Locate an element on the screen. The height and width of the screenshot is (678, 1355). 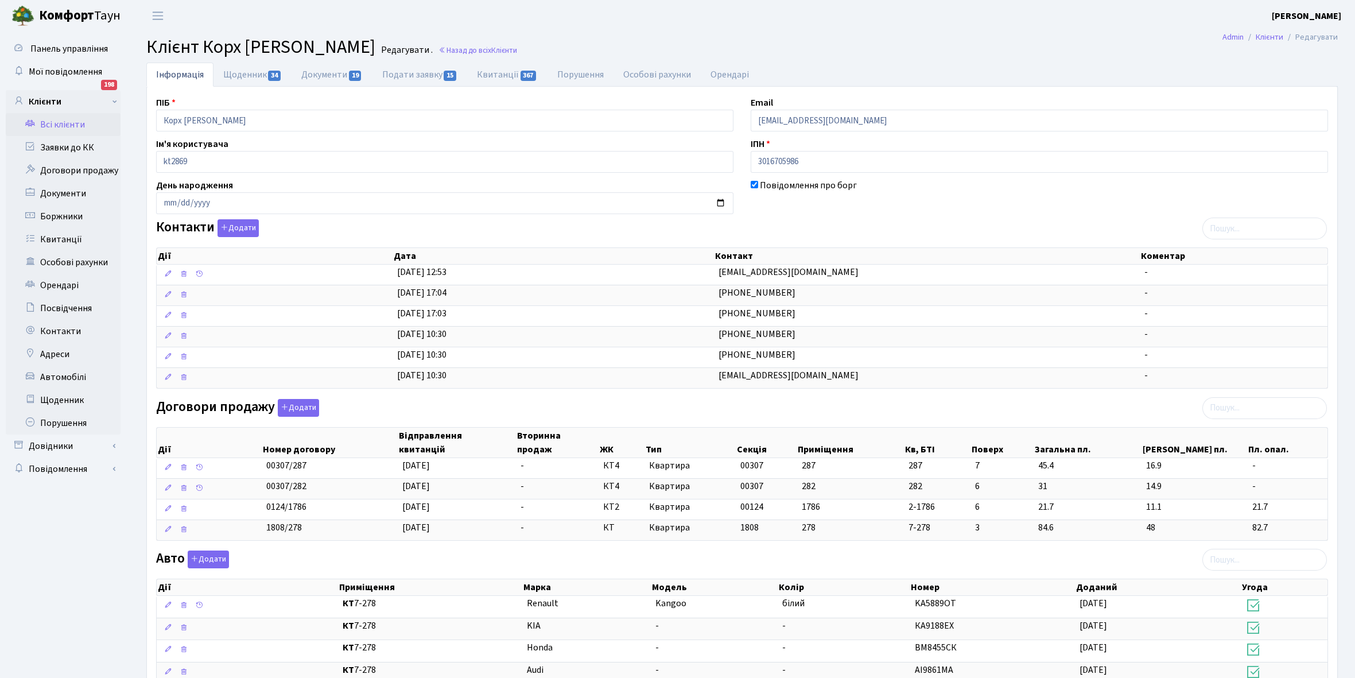
th: Доданий is located at coordinates (1157, 587).